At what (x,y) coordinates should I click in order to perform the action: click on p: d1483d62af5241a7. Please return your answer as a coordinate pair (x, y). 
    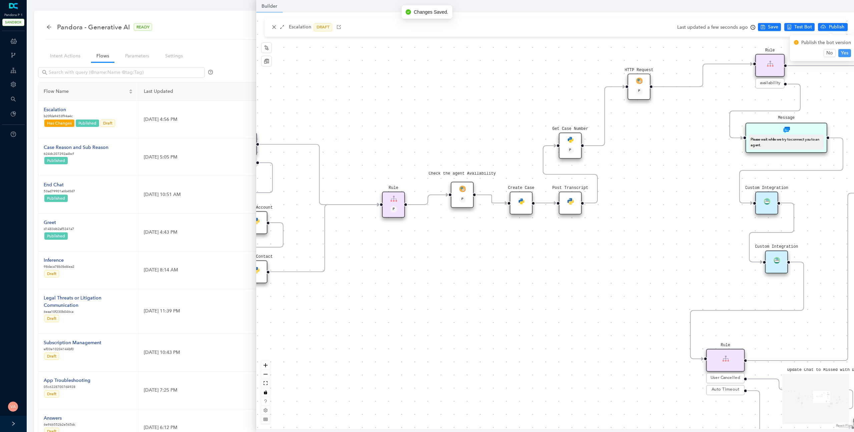
    Looking at the image, I should click on (59, 229).